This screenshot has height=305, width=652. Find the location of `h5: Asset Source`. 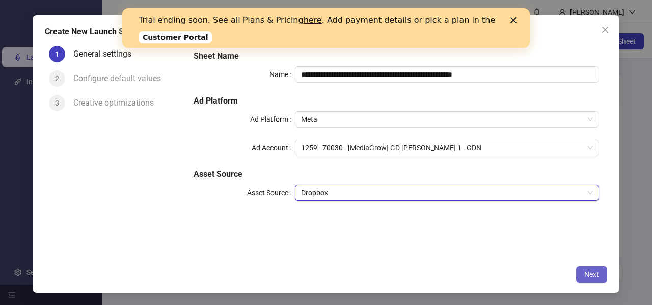

h5: Asset Source is located at coordinates (396, 174).